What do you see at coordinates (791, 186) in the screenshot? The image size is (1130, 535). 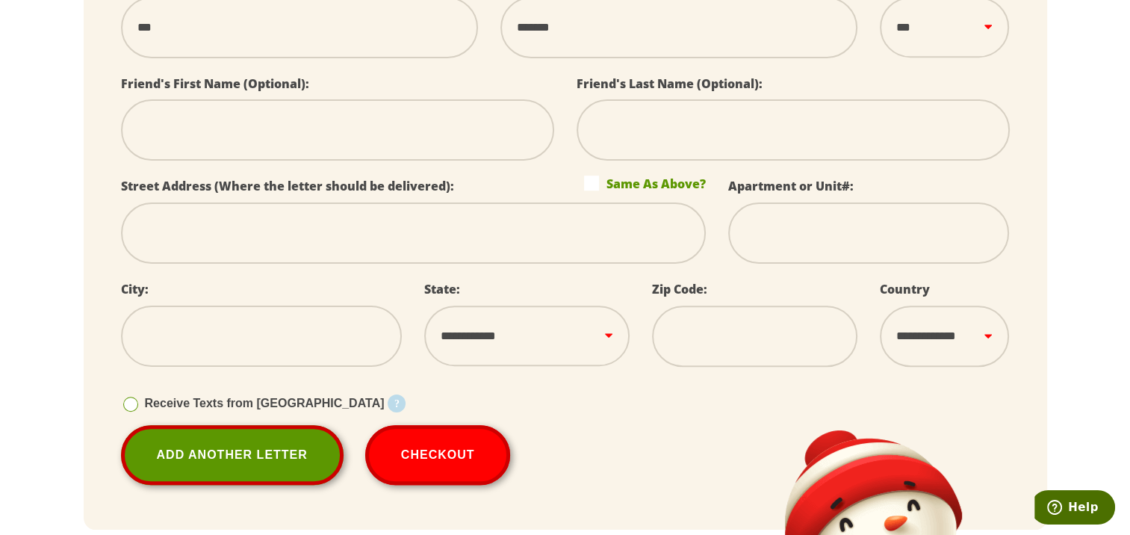 I see `label: Apartment or Unit#:` at bounding box center [791, 186].